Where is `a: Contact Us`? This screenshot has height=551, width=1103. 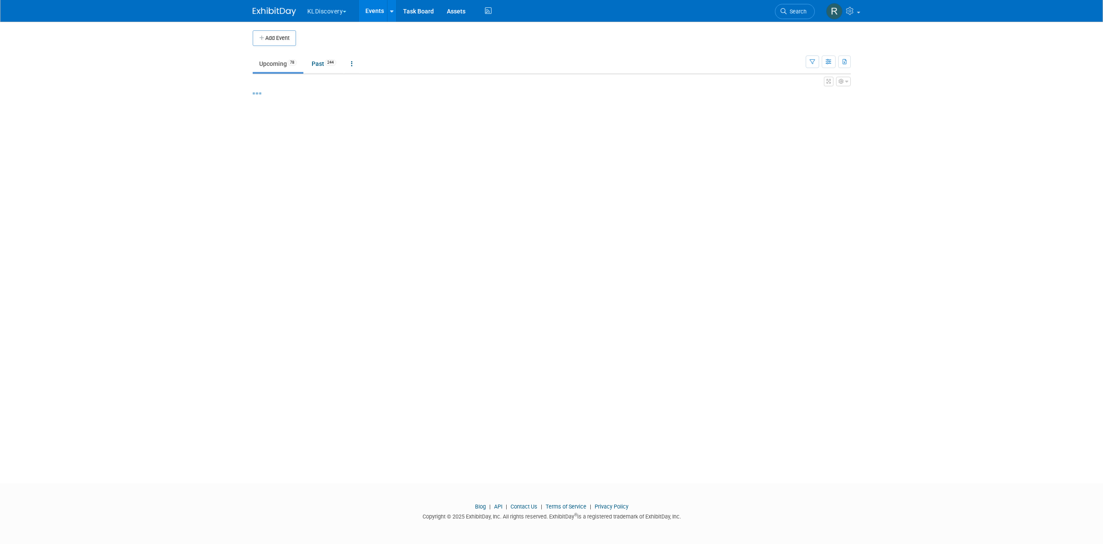
a: Contact Us is located at coordinates (524, 506).